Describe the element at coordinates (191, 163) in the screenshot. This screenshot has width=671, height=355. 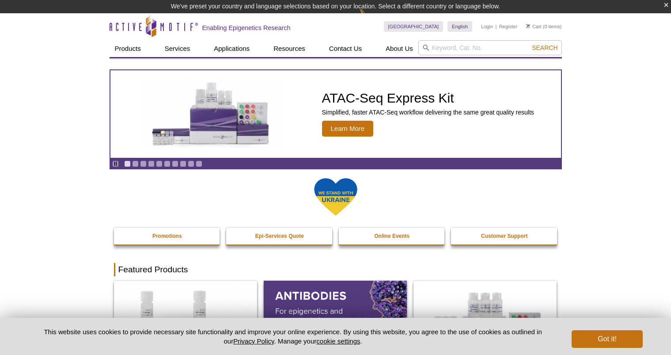
I see `a: Go to slide 9` at that location.